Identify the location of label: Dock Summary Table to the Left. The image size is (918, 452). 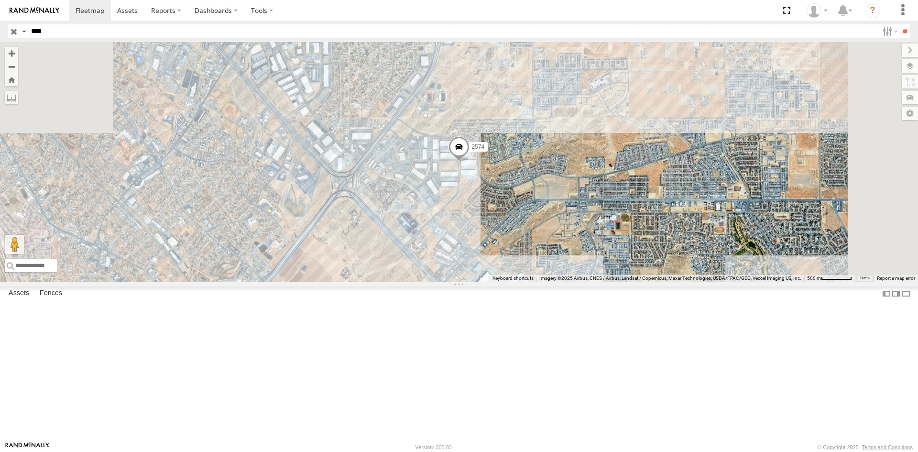
(886, 293).